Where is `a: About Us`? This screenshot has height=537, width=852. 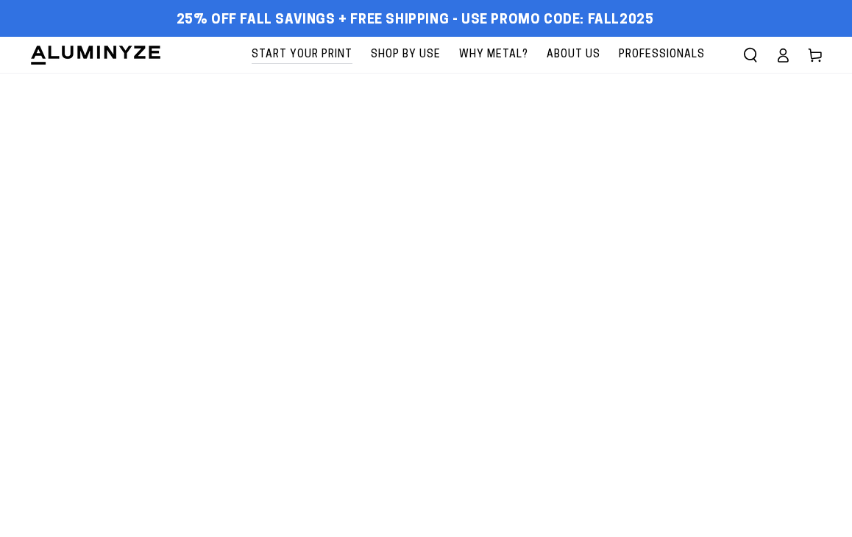 a: About Us is located at coordinates (573, 54).